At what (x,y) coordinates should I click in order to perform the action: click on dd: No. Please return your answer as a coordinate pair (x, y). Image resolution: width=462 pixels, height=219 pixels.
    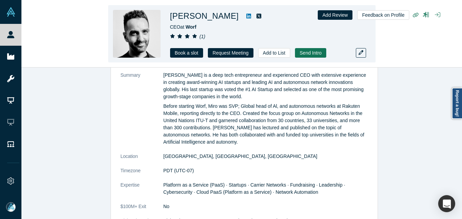
    Looking at the image, I should click on (266, 206).